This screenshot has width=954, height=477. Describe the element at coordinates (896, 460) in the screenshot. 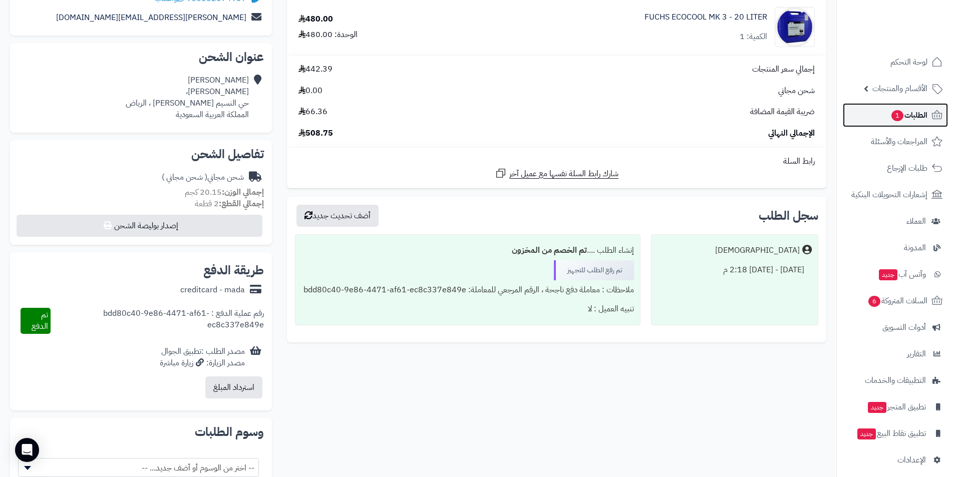

I see `a: الإعدادات` at that location.